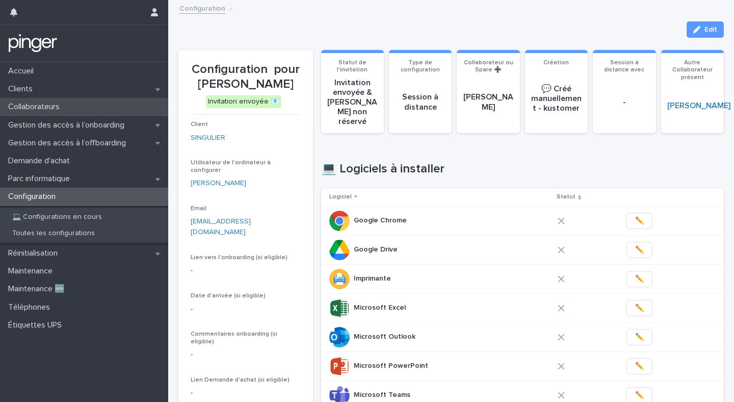 The height and width of the screenshot is (402, 734). Describe the element at coordinates (23, 71) in the screenshot. I see `p: Accueil` at that location.